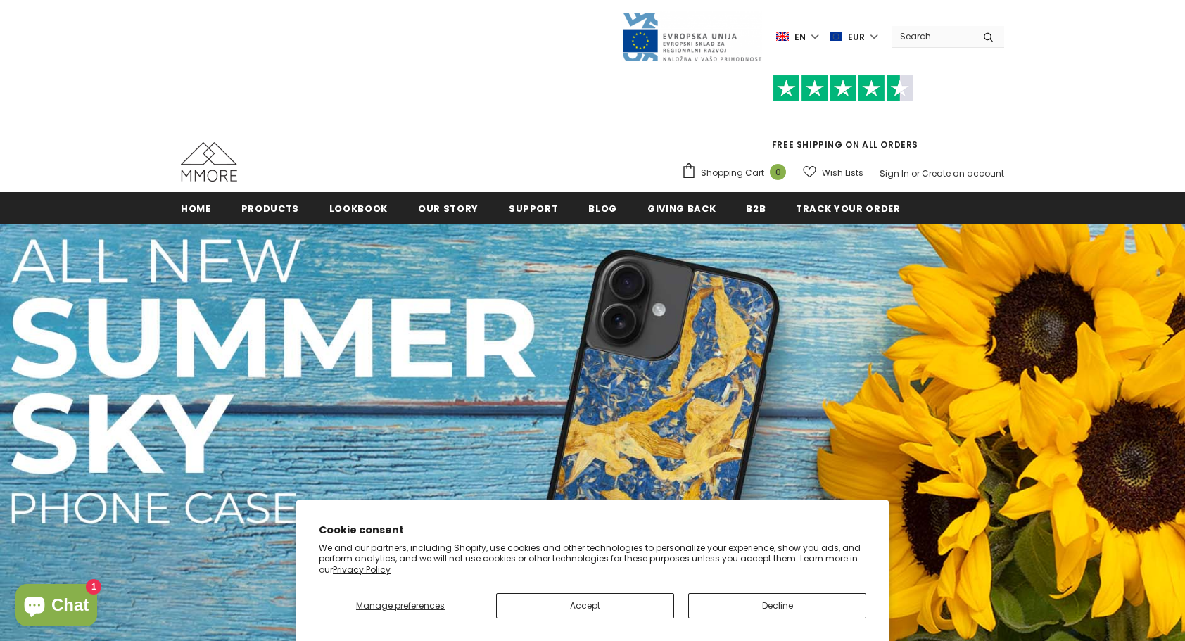 The height and width of the screenshot is (641, 1185). I want to click on img: MMORE Cases, so click(209, 162).